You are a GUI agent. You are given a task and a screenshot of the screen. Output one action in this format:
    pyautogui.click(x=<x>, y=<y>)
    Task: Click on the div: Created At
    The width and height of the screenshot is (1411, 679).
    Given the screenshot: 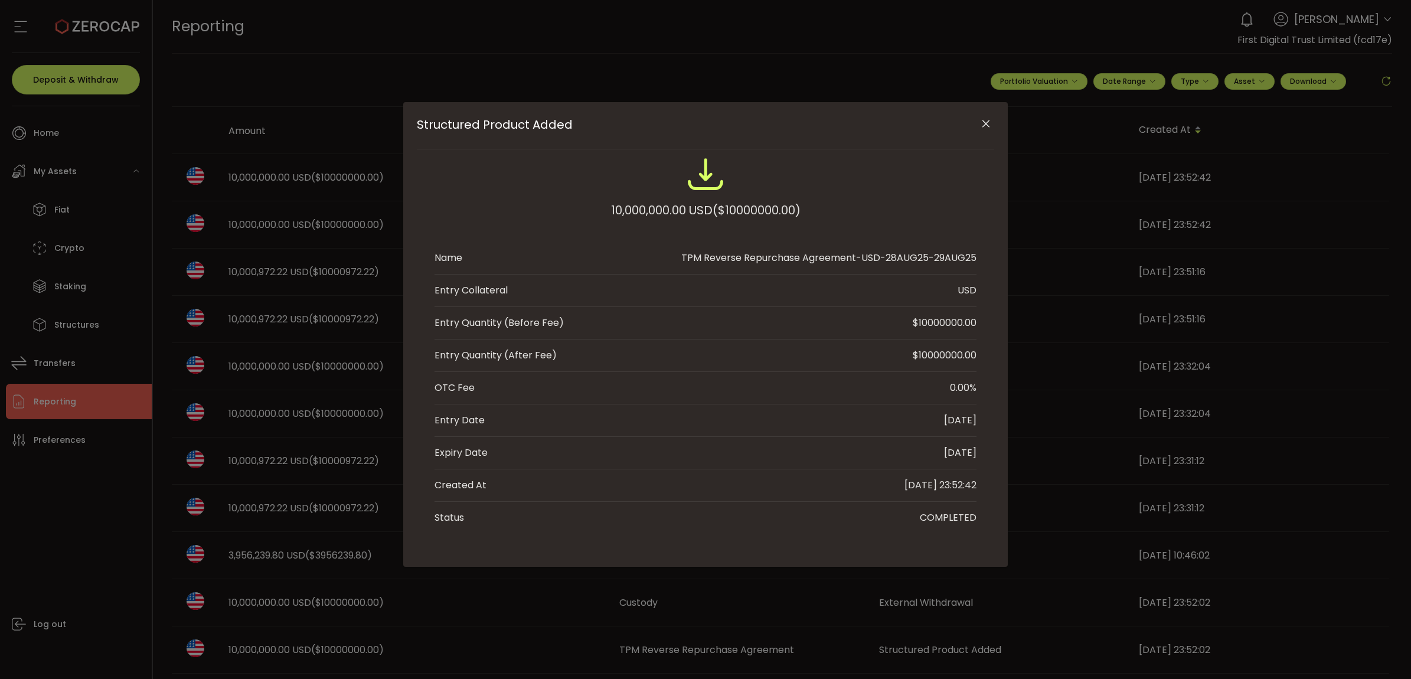 What is the action you would take?
    pyautogui.click(x=460, y=485)
    